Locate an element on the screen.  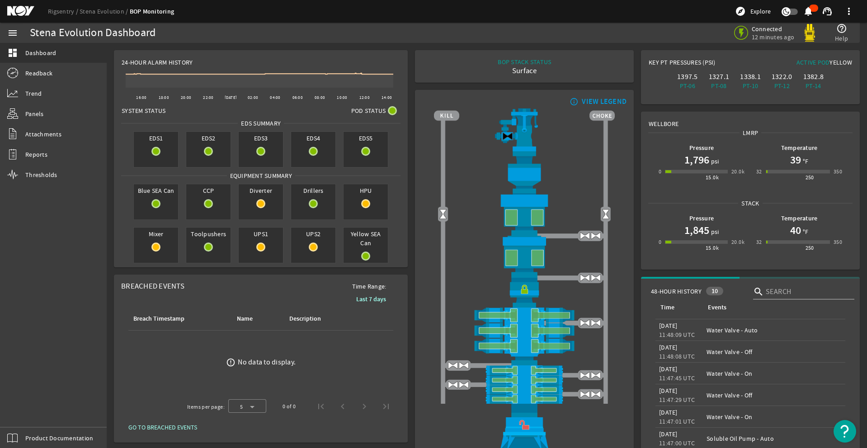
span: 24-Hour Alarm History is located at coordinates (157, 62).